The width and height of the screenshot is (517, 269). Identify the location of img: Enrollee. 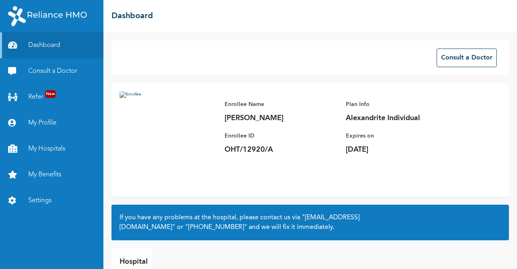
(168, 140).